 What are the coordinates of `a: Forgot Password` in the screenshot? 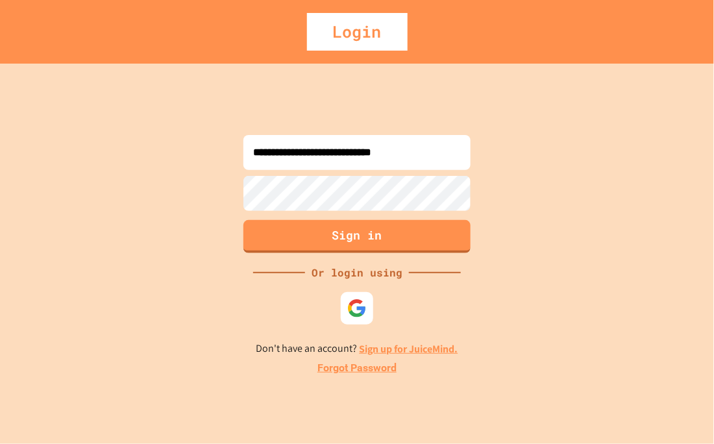 It's located at (357, 368).